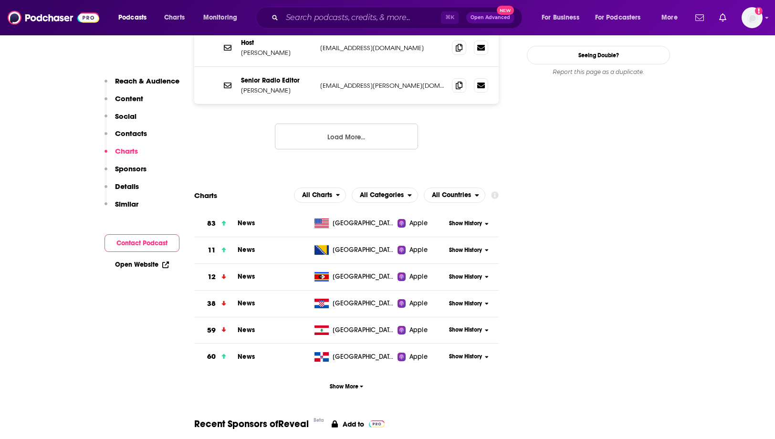  Describe the element at coordinates (216, 223) in the screenshot. I see `a: 83` at that location.